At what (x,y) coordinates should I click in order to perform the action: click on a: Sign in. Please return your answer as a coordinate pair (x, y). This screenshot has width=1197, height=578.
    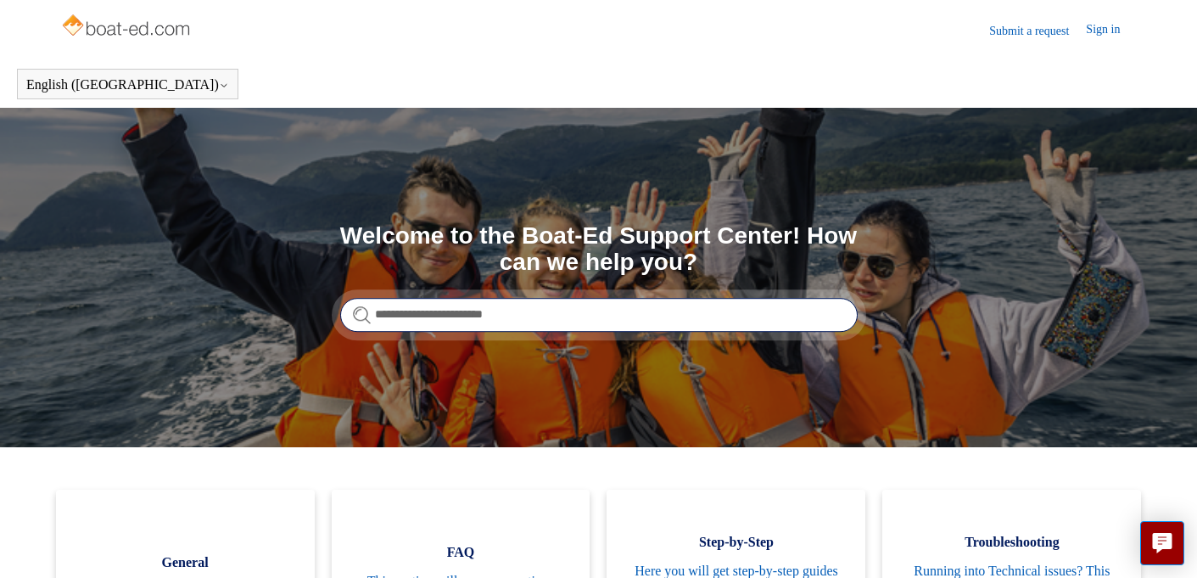
    Looking at the image, I should click on (1111, 31).